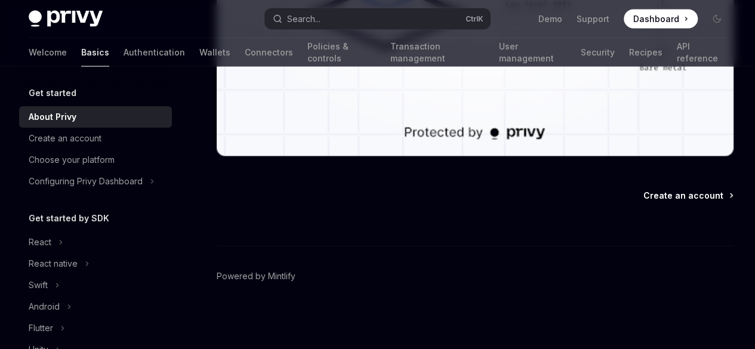 The image size is (755, 349). I want to click on a: User management, so click(532, 52).